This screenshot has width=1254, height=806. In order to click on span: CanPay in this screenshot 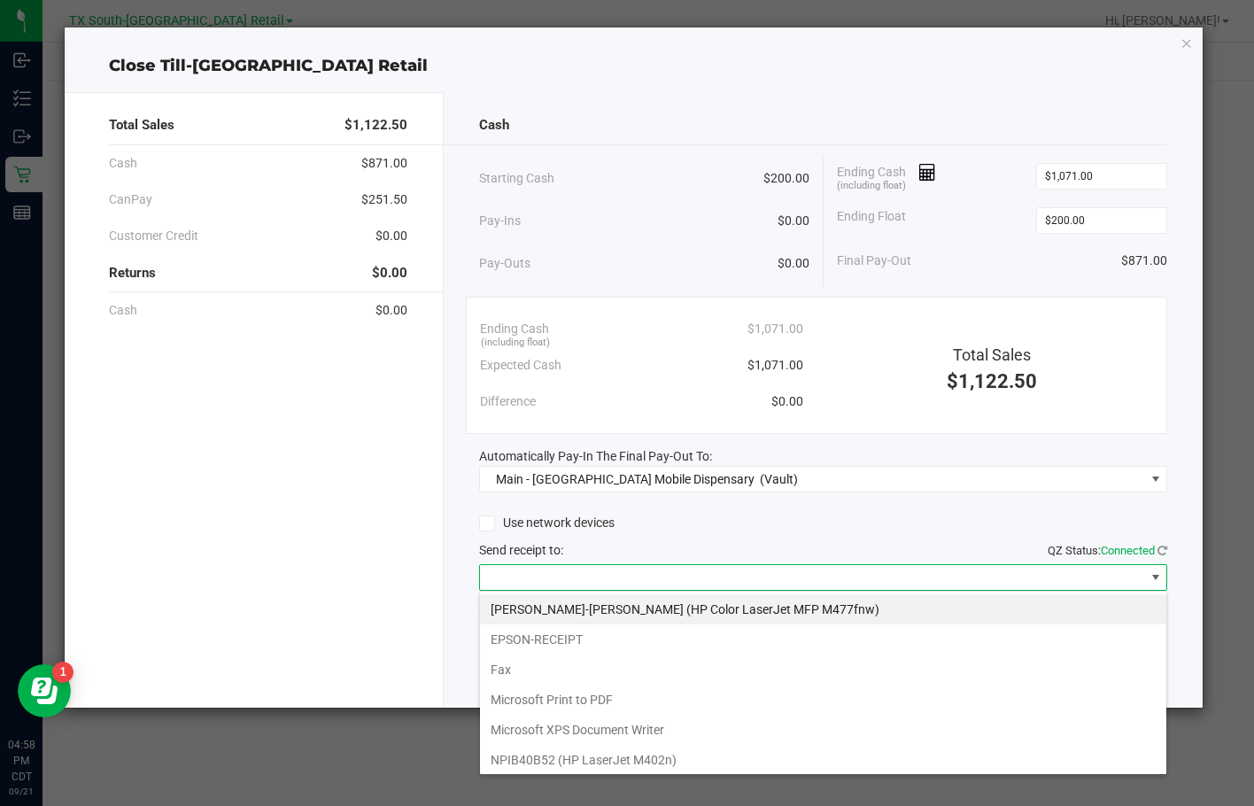, I will do `click(130, 199)`.